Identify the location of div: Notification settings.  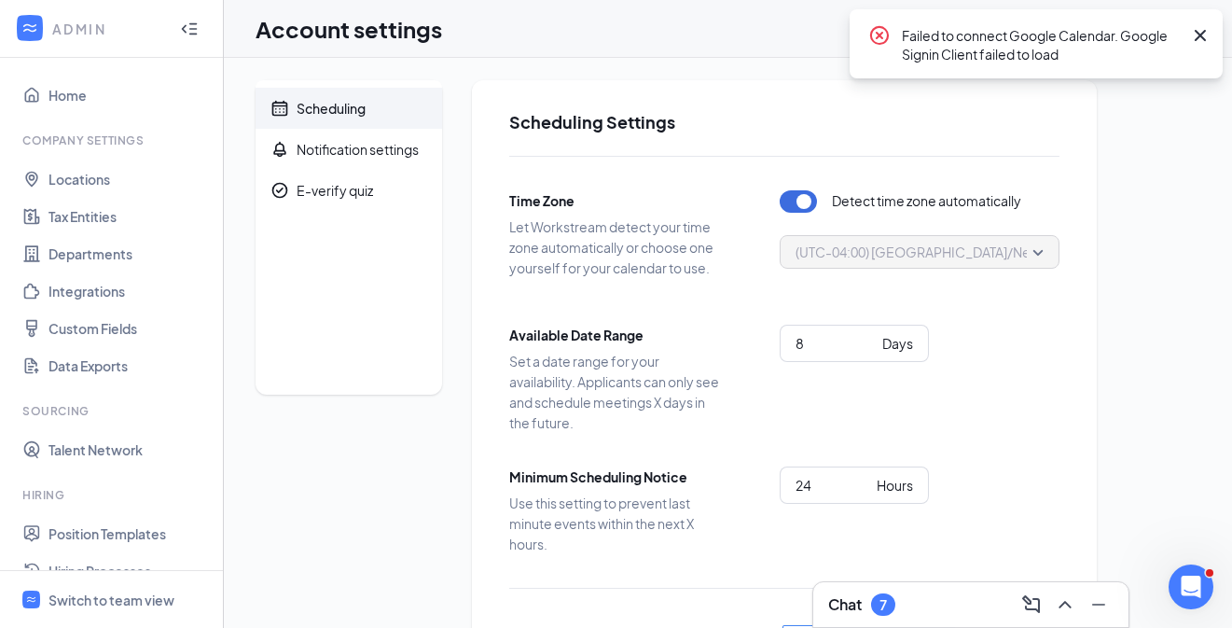
(357, 149).